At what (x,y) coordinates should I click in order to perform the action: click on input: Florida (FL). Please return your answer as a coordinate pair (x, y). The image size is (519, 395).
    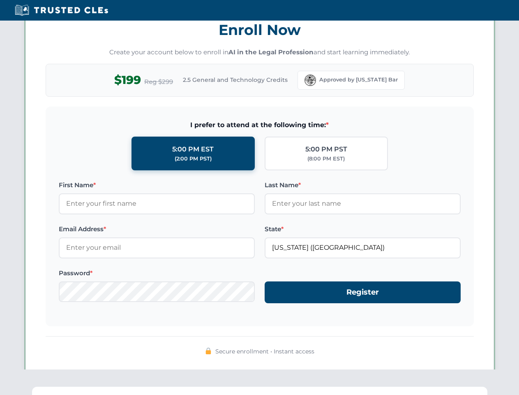
    Looking at the image, I should click on (363, 247).